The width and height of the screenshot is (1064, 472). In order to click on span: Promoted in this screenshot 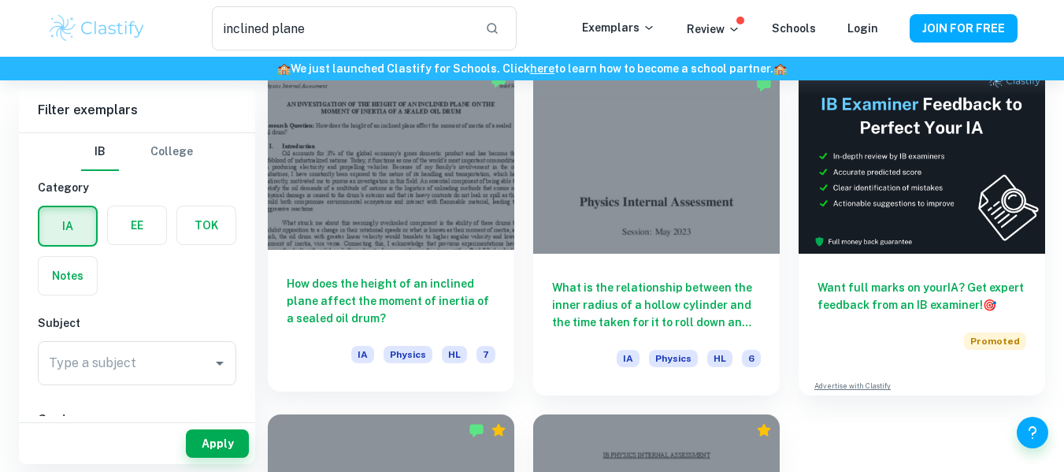, I will do `click(995, 341)`.